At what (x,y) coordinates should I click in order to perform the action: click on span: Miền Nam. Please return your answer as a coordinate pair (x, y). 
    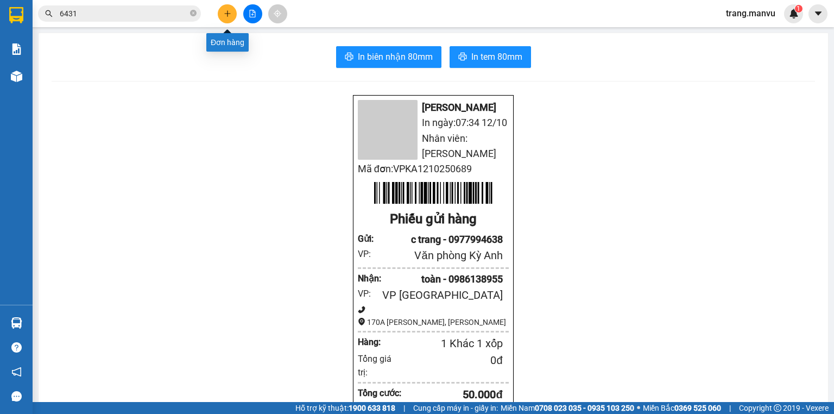
    Looking at the image, I should click on (567, 408).